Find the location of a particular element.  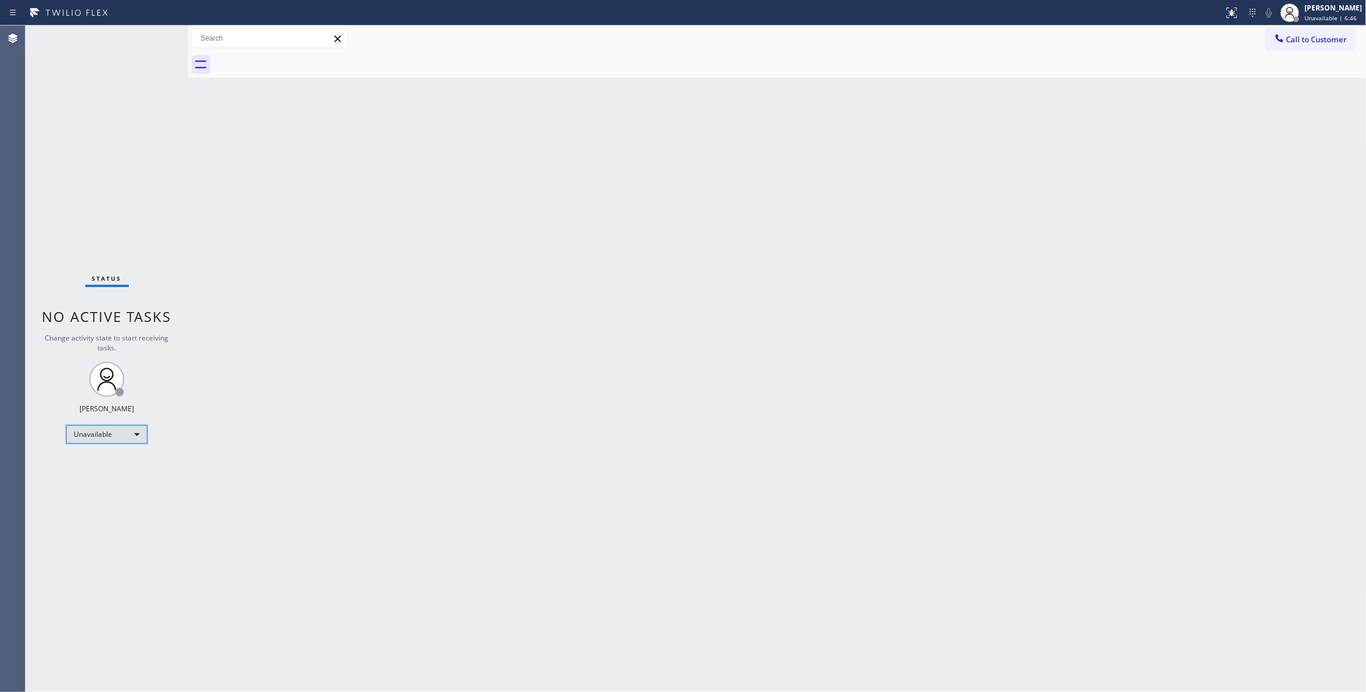

div: Unavailable is located at coordinates (107, 435).